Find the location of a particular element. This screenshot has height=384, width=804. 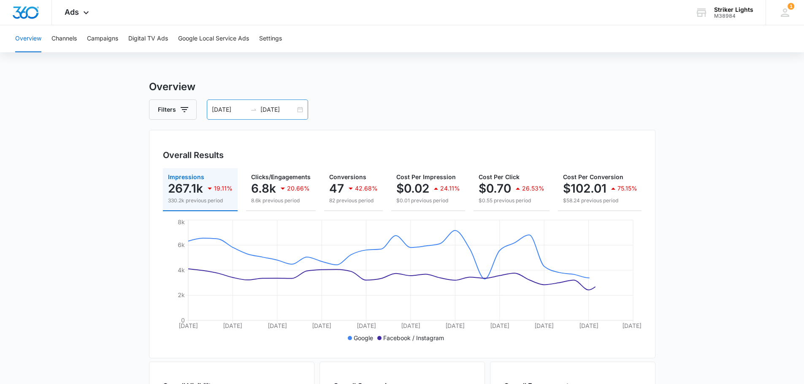

p: 75.15% is located at coordinates (627, 189).